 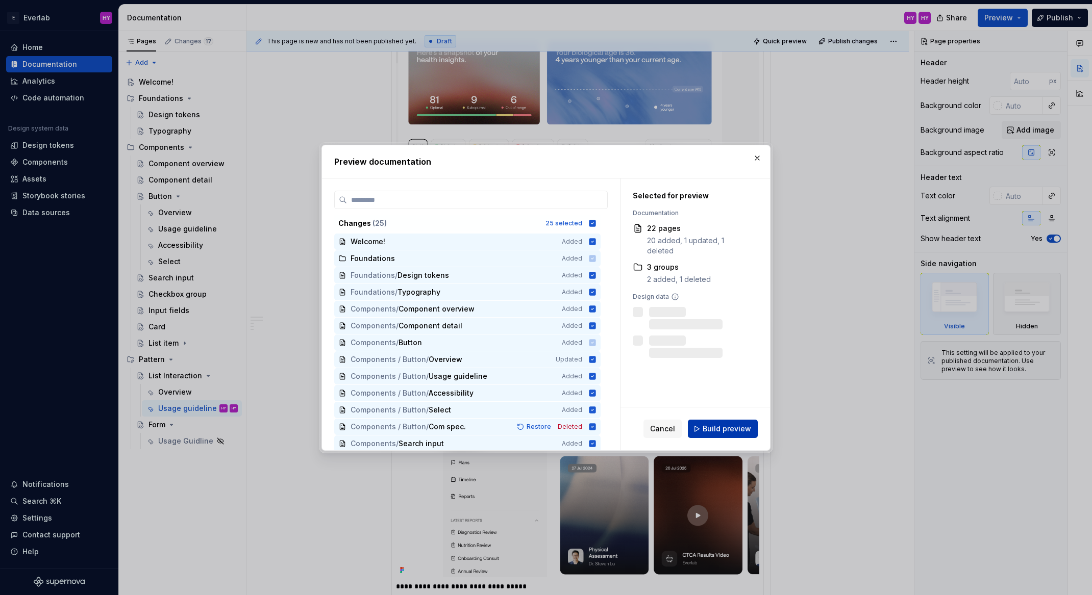 I want to click on span: Component overview, so click(x=436, y=309).